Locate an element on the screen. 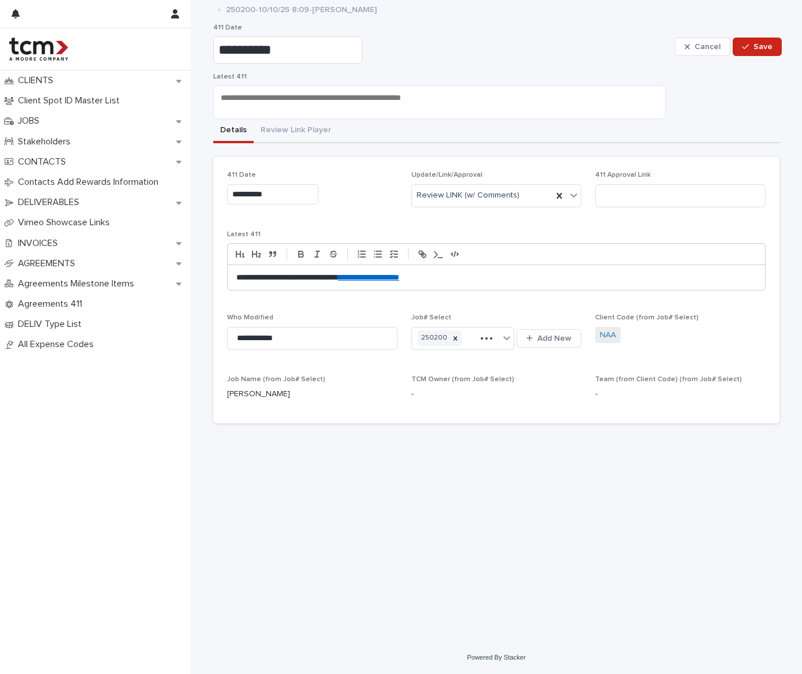 The height and width of the screenshot is (674, 802). button: Review Link Player is located at coordinates (296, 131).